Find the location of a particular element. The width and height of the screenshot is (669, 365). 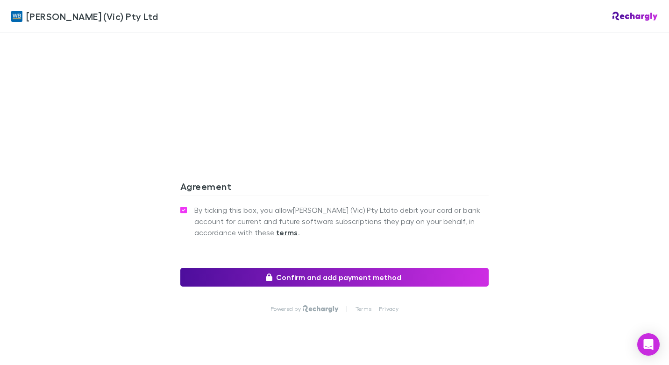

div: Open Intercom Messenger is located at coordinates (648, 345).